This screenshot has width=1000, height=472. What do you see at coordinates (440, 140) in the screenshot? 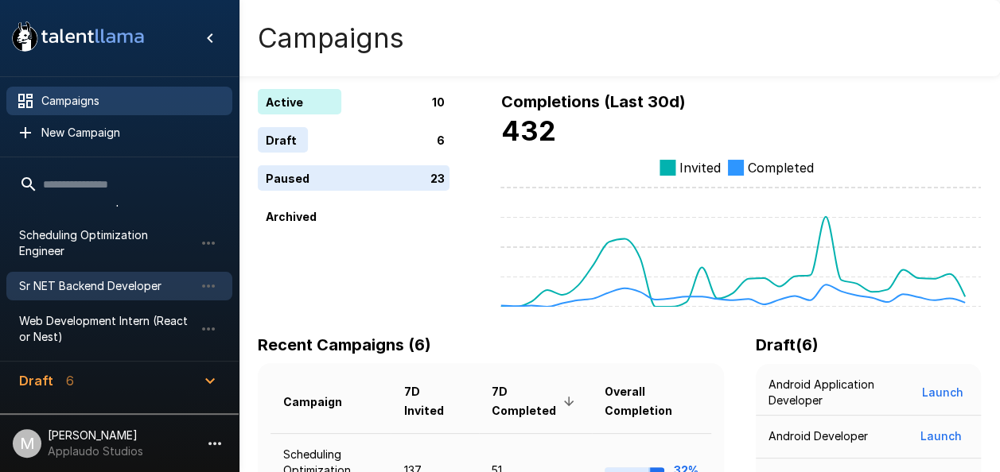
I see `p: 6` at bounding box center [440, 140].